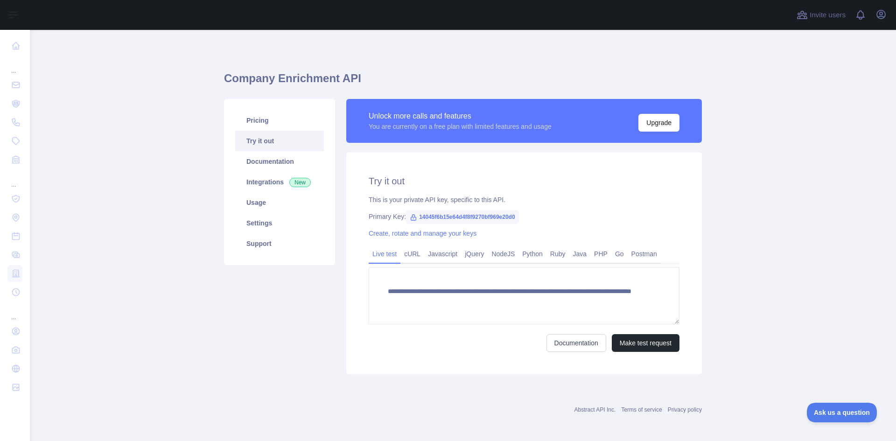 The width and height of the screenshot is (896, 441). What do you see at coordinates (580, 254) in the screenshot?
I see `a: Java` at bounding box center [580, 254].